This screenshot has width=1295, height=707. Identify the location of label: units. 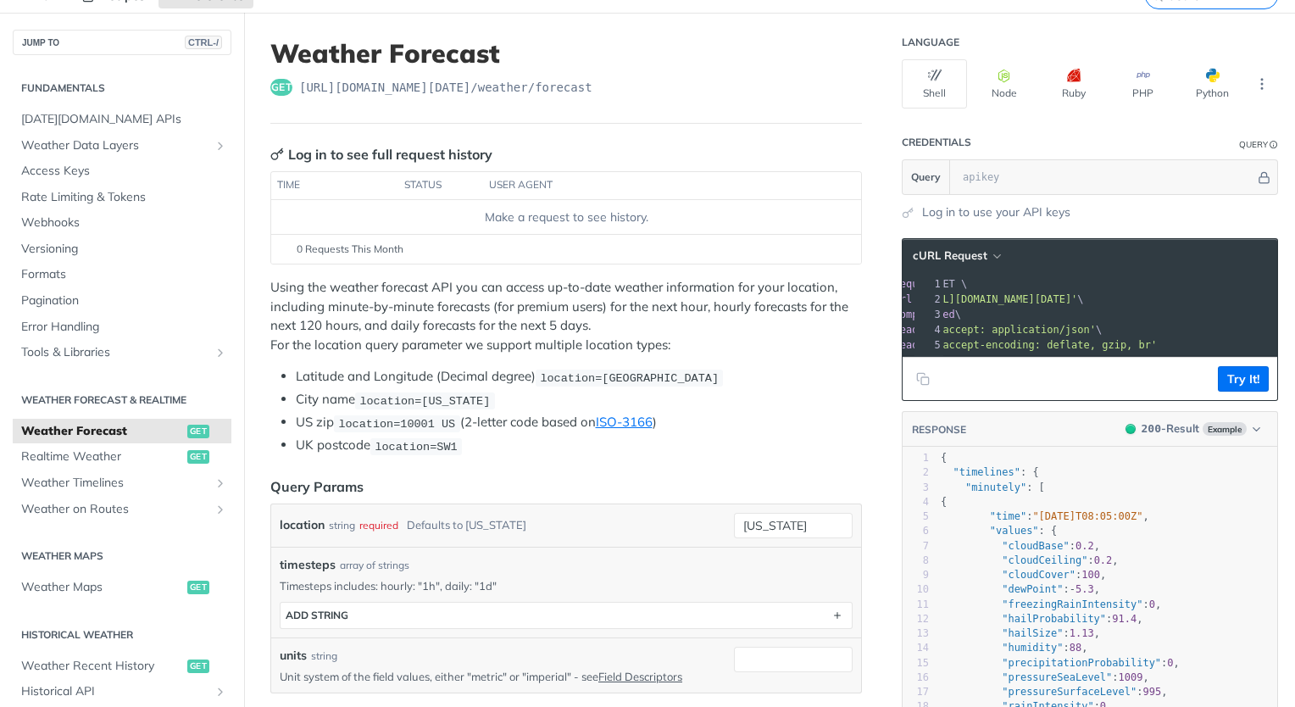
(293, 655).